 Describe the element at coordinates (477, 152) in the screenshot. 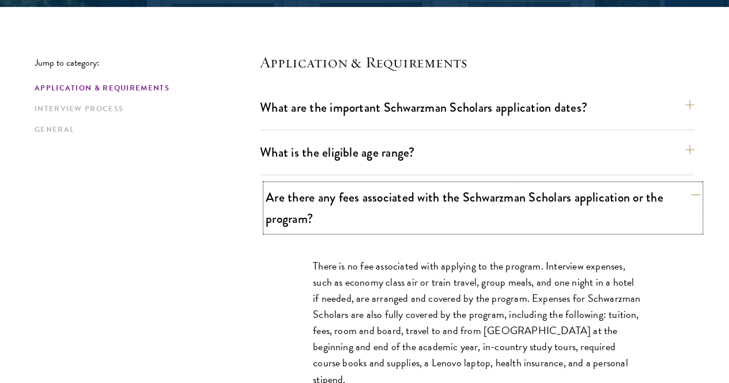

I see `button: What is the eligible age range?` at that location.